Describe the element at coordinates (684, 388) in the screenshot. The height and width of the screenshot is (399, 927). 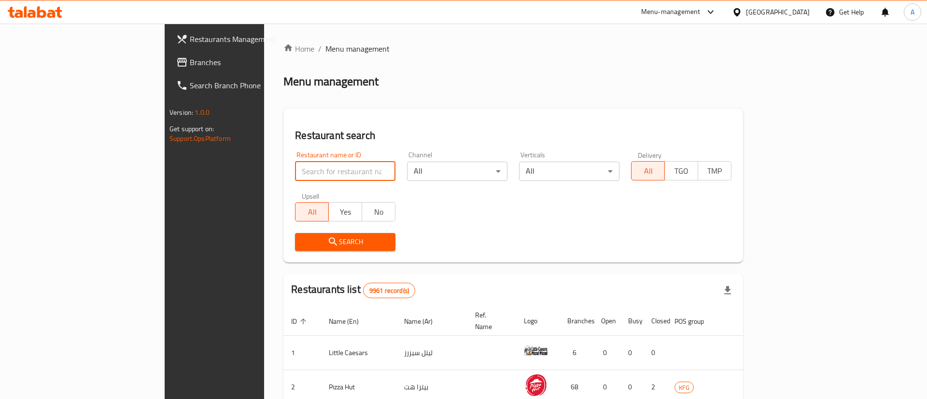
I see `span: KFG` at that location.